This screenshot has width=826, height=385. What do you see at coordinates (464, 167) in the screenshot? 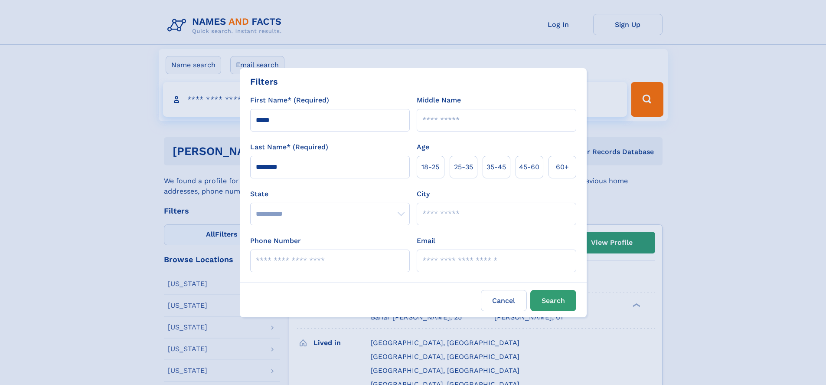
I see `span: 25‑35` at bounding box center [464, 167].